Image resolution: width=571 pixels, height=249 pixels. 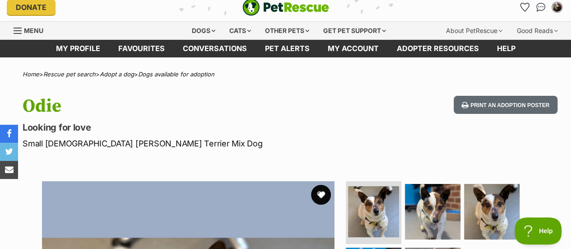 I want to click on div: Get pet support, so click(x=354, y=31).